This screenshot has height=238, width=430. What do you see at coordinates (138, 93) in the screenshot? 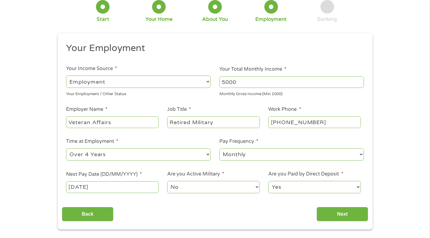
I see `div: Your Employment / Other Status` at bounding box center [138, 93].